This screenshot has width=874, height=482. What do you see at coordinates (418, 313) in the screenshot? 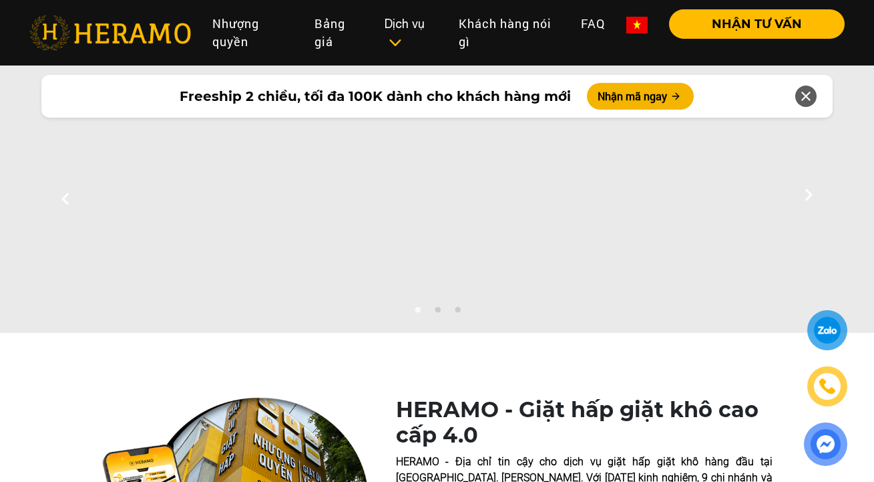
I see `button: 1` at bounding box center [418, 313].